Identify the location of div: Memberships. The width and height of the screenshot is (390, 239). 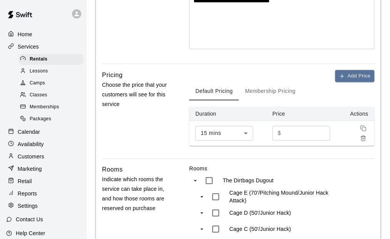
(51, 107).